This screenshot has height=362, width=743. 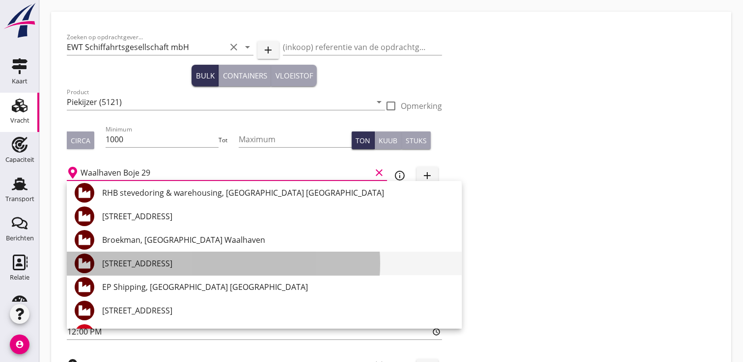 I want to click on div: Kuub, so click(x=388, y=140).